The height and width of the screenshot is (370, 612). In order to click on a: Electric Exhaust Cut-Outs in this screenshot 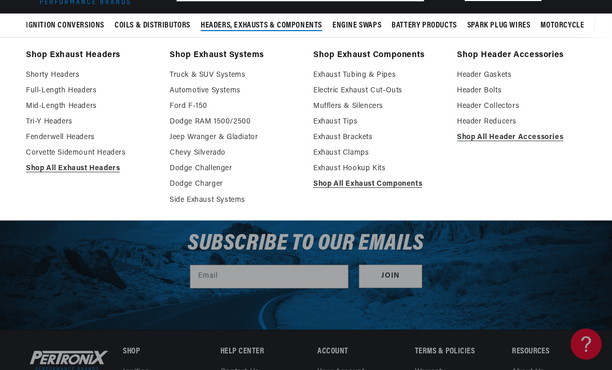, I will do `click(377, 91)`.